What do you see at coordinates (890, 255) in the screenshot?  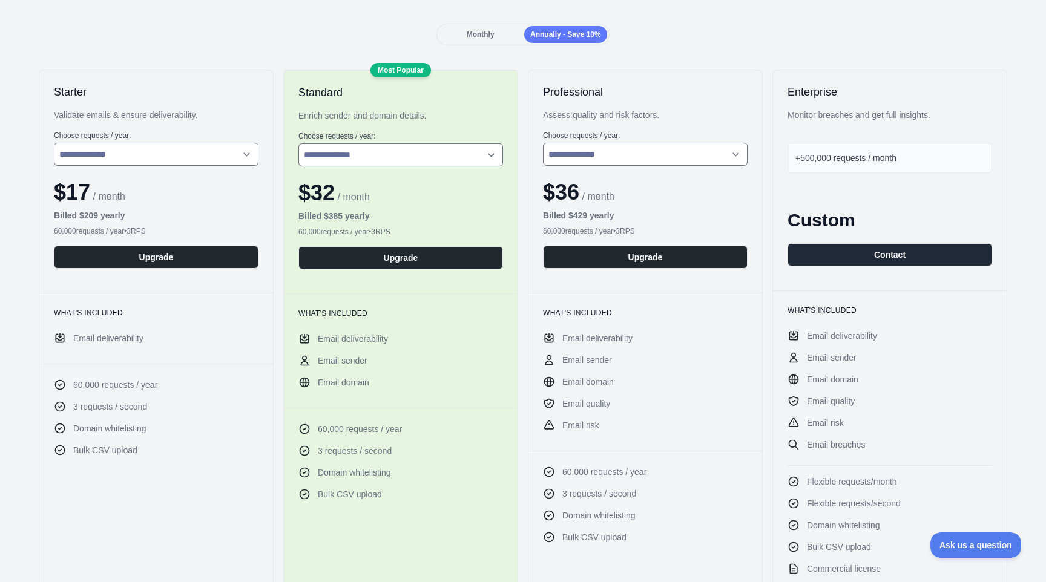 I see `button: Contact` at bounding box center [890, 255].